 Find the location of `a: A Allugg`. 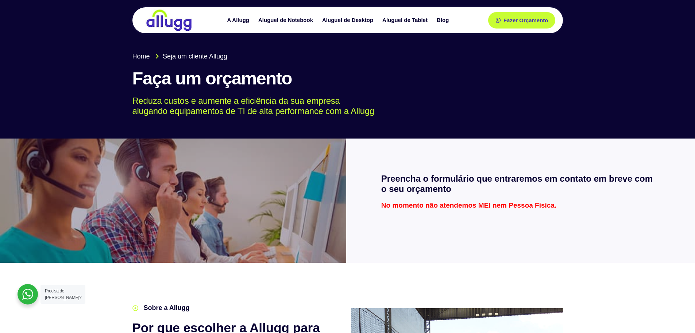

a: A Allugg is located at coordinates (239, 20).